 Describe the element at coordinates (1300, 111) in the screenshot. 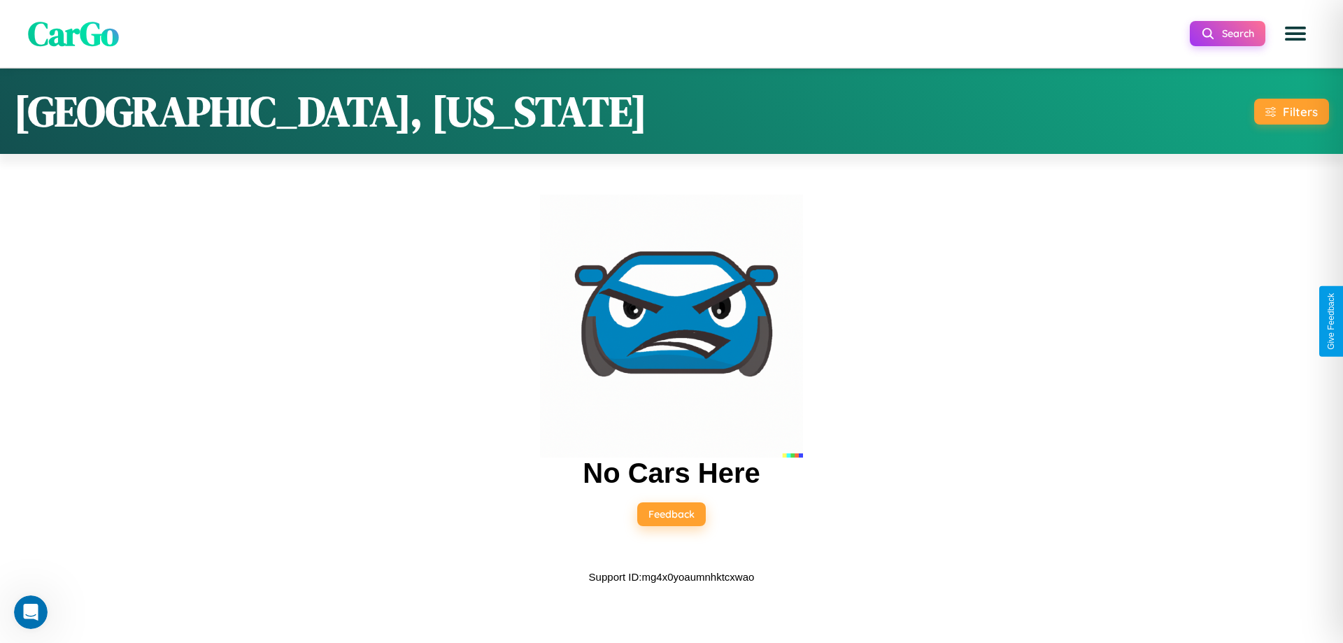

I see `div: Filters` at that location.